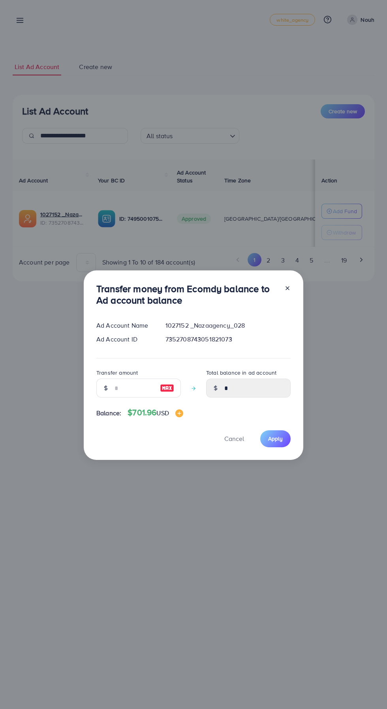 This screenshot has height=709, width=387. Describe the element at coordinates (155, 413) in the screenshot. I see `h4: $701.96` at that location.